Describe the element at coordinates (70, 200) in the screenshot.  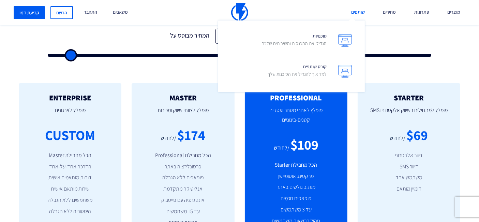
I see `li: משתמשים ללא הגבלה` at that location.